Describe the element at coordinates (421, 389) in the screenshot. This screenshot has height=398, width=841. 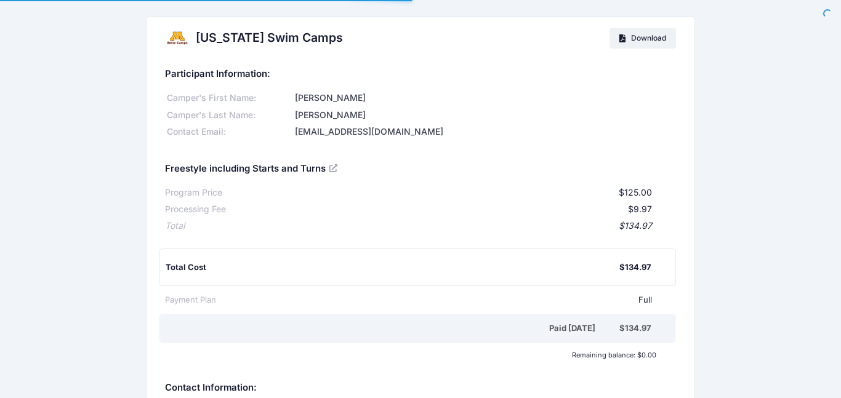
I see `h5: Contact Information:` at that location.